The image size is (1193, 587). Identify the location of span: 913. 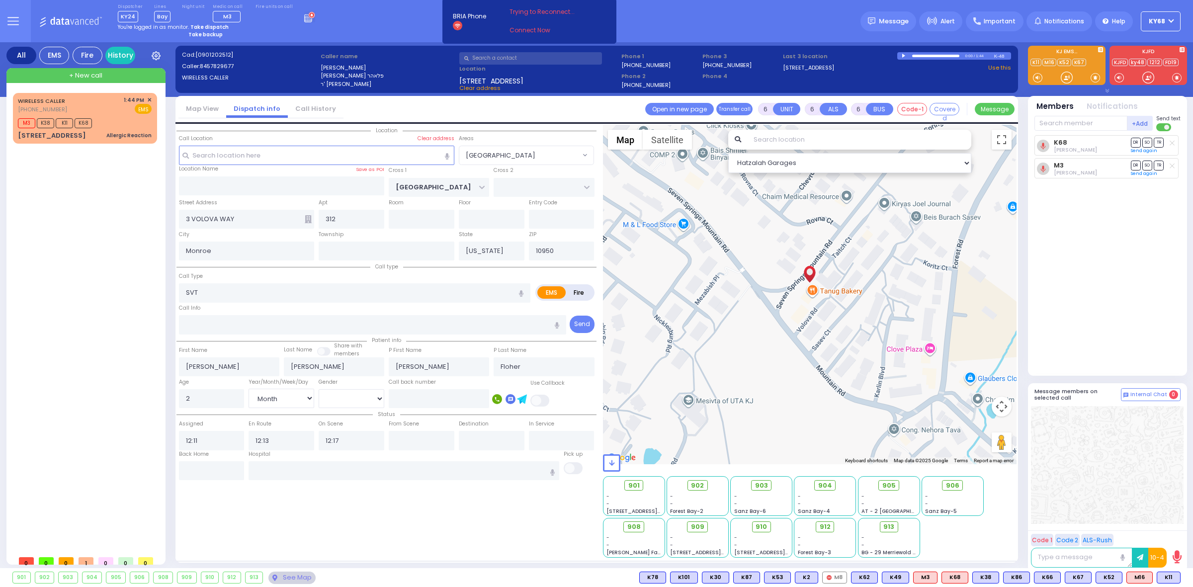
(888, 527).